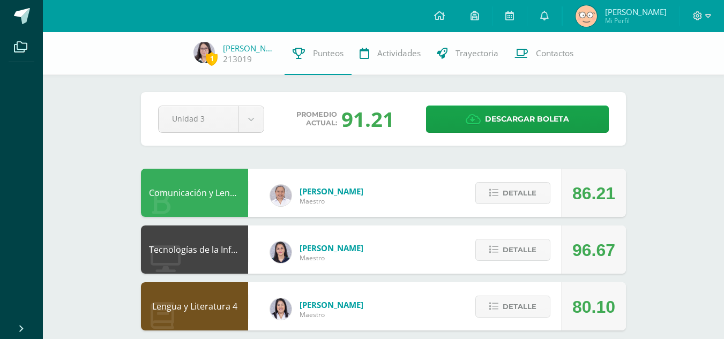 This screenshot has height=339, width=724. Describe the element at coordinates (517, 119) in the screenshot. I see `a: Descargar boleta` at that location.